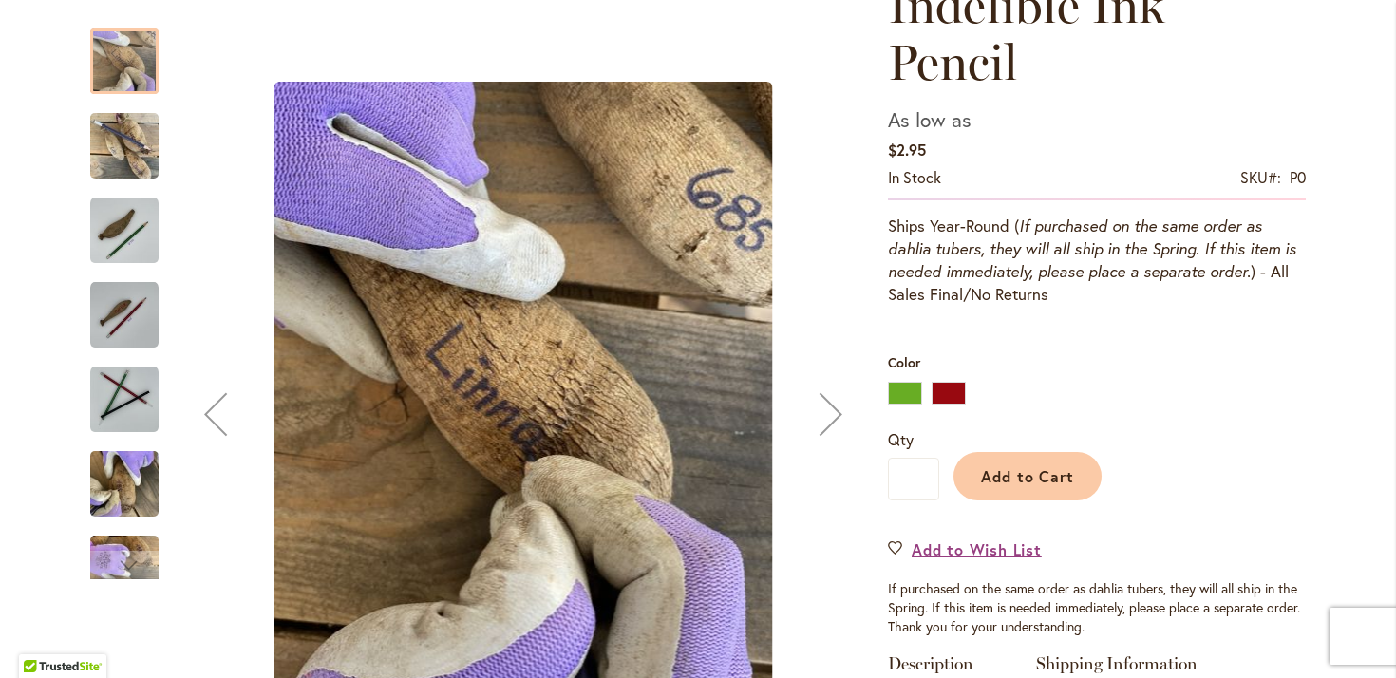 The height and width of the screenshot is (678, 1396). What do you see at coordinates (124, 231) in the screenshot?
I see `img: GREEN` at bounding box center [124, 231].